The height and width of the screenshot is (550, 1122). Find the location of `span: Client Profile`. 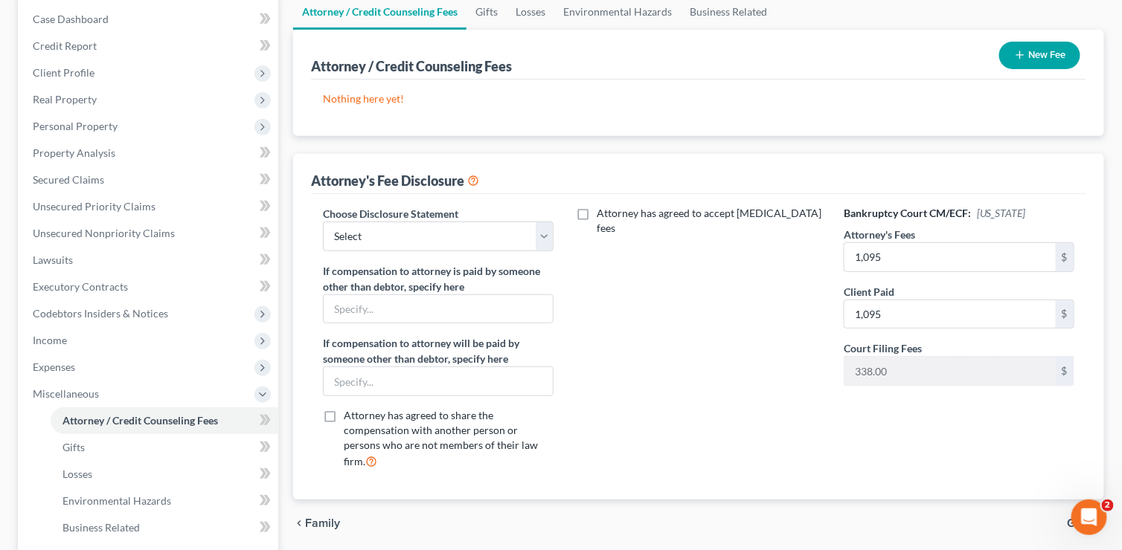

span: Client Profile is located at coordinates (63, 72).